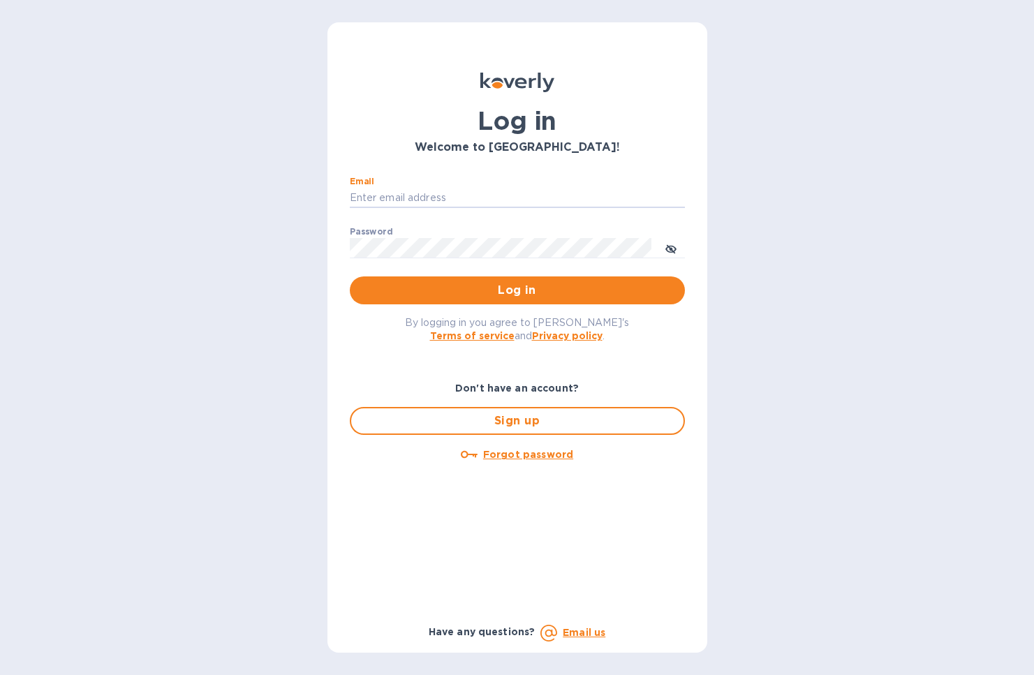 The width and height of the screenshot is (1034, 675). What do you see at coordinates (517, 290) in the screenshot?
I see `button: Log in` at bounding box center [517, 290].